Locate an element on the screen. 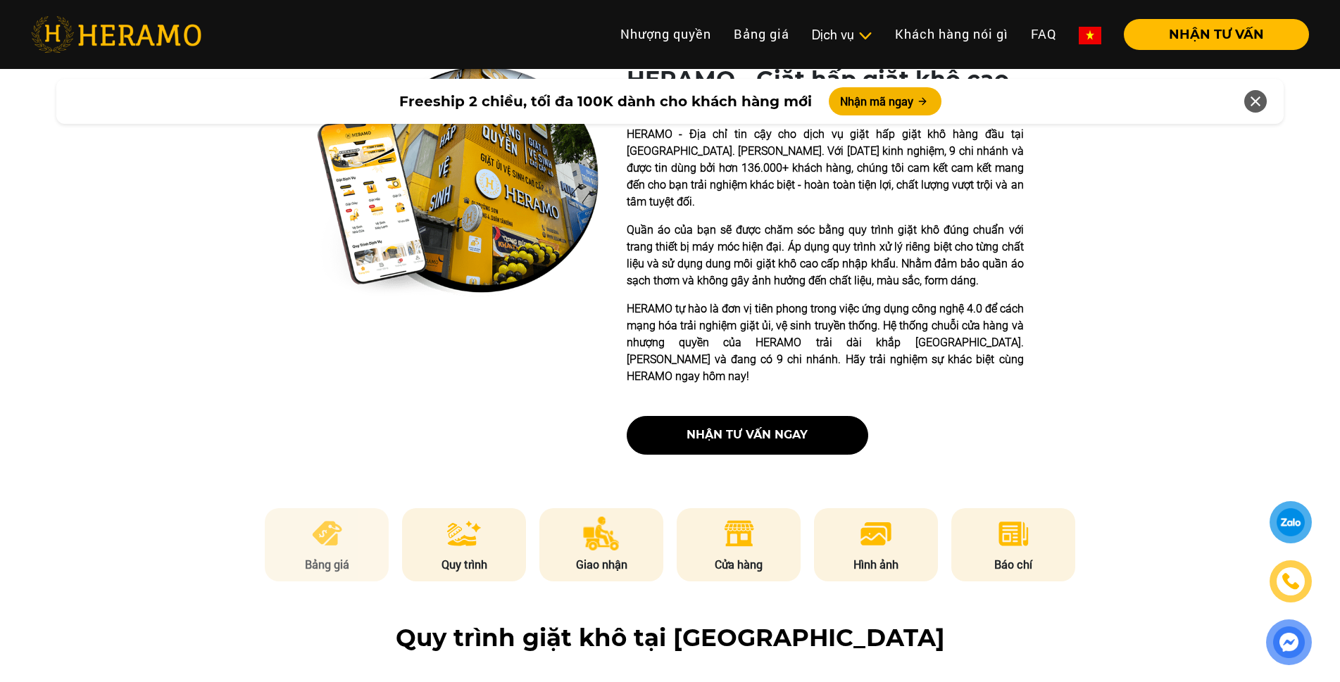  p: HERAMO tự hào là đơn vị tiên phong trong việc ứng dụng công nghệ 4.0 để cách mạng hóa trải nghiệm... is located at coordinates (825, 343).